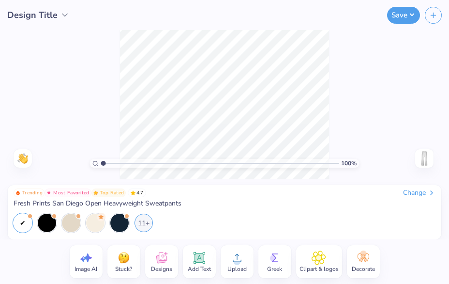 Image resolution: width=449 pixels, height=284 pixels. I want to click on span: Decorate, so click(363, 269).